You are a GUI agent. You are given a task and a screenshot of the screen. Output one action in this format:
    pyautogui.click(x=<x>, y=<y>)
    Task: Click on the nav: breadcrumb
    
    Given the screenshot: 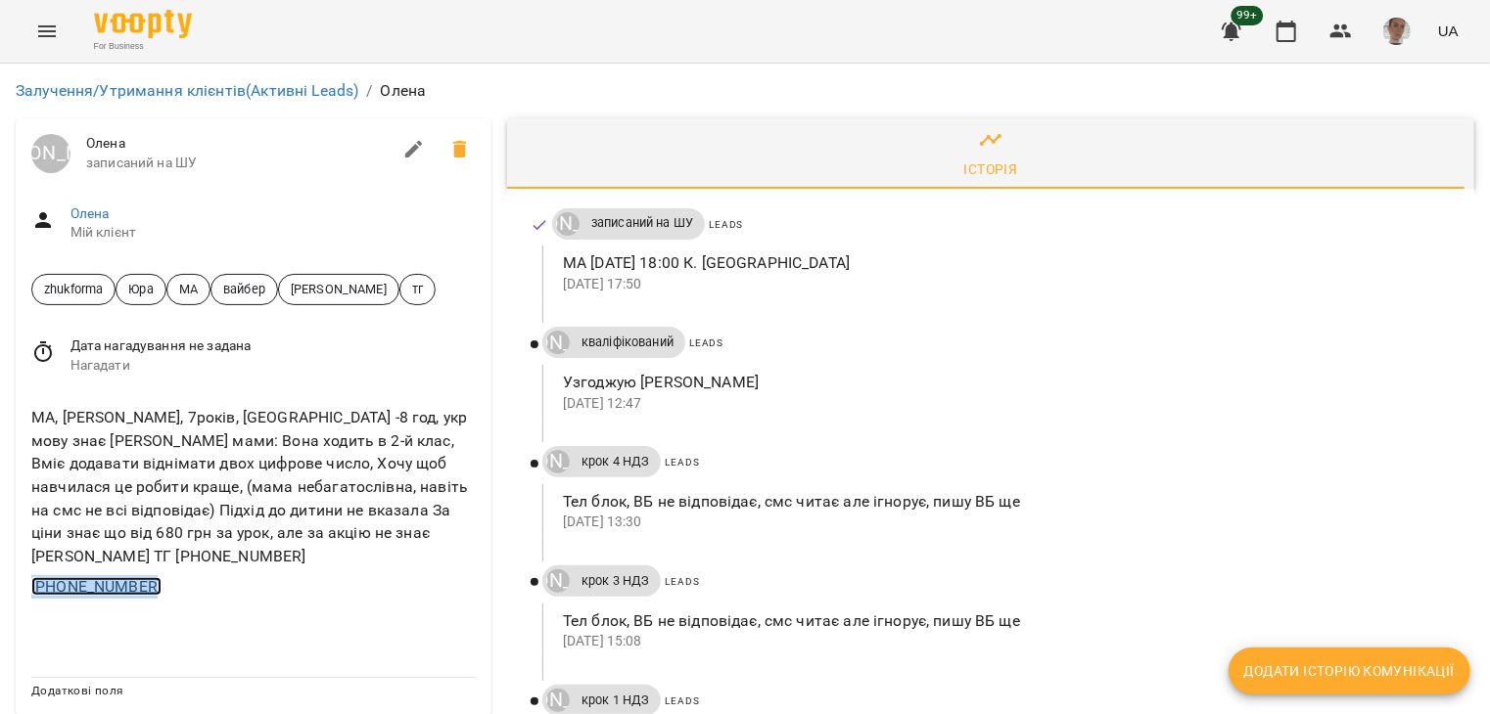 What is the action you would take?
    pyautogui.click(x=745, y=91)
    